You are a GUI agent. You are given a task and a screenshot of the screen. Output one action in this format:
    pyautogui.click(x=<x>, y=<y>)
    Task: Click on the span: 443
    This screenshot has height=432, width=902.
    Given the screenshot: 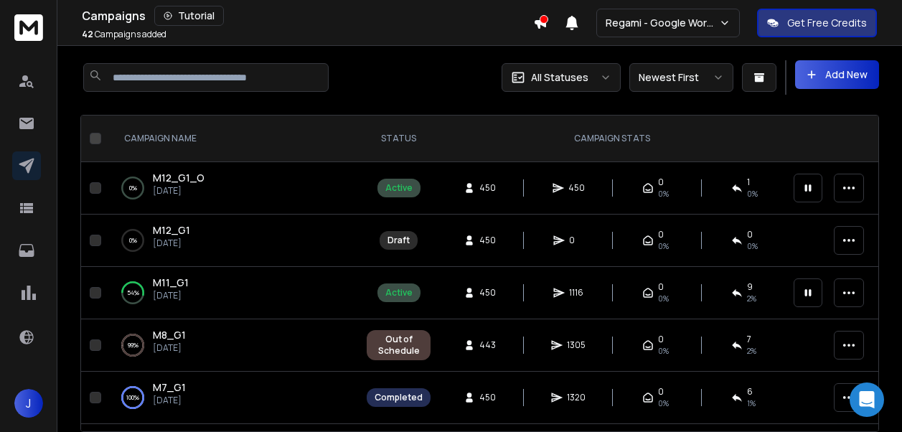 What is the action you would take?
    pyautogui.click(x=487, y=345)
    